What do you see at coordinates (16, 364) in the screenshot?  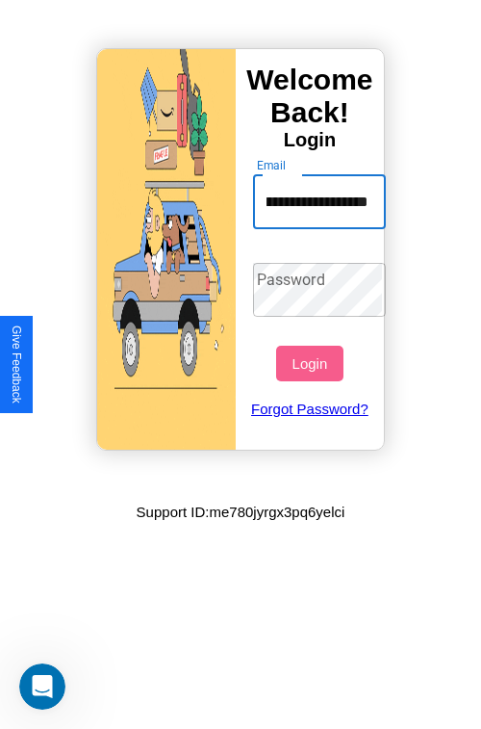 I see `div: Give Feedback` at bounding box center [16, 364].